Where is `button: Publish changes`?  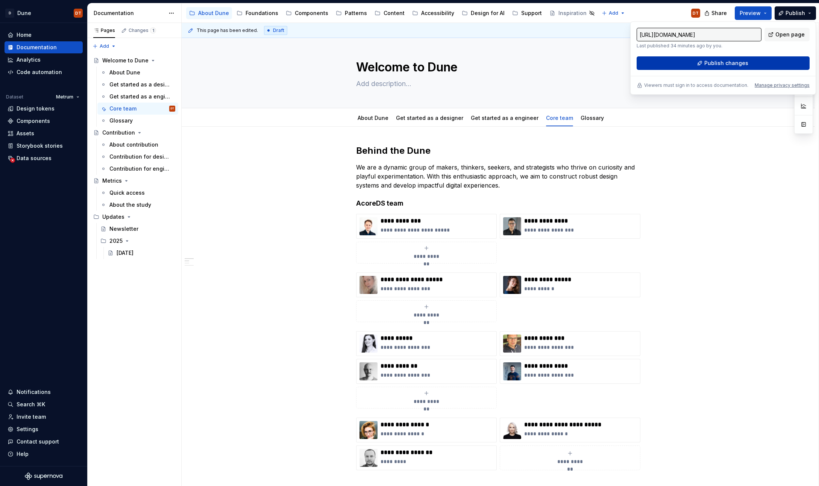
button: Publish changes is located at coordinates (723, 63).